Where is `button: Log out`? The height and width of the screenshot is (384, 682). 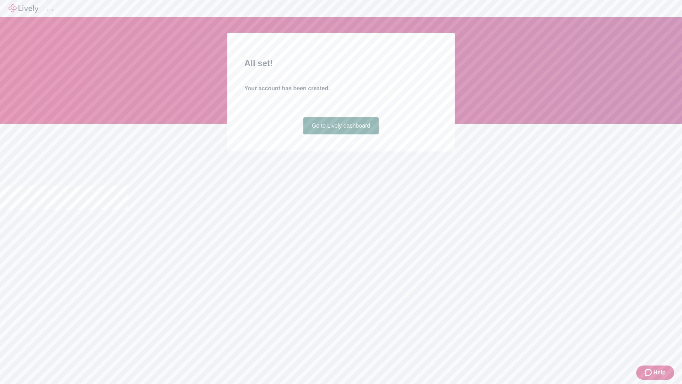
button: Log out is located at coordinates (50, 10).